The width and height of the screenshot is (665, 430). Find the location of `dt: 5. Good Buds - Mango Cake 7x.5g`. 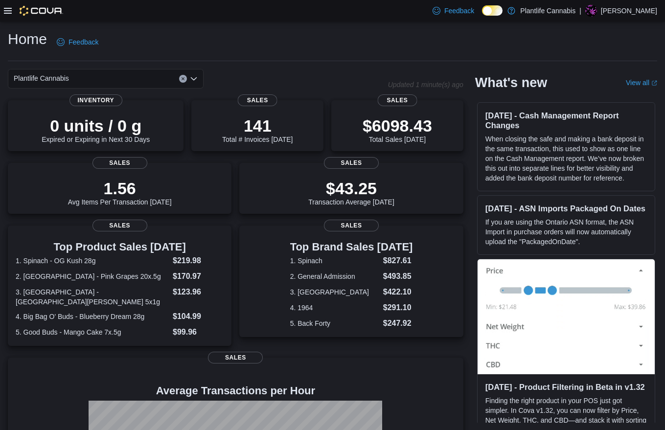

dt: 5. Good Buds - Mango Cake 7x.5g is located at coordinates (92, 332).